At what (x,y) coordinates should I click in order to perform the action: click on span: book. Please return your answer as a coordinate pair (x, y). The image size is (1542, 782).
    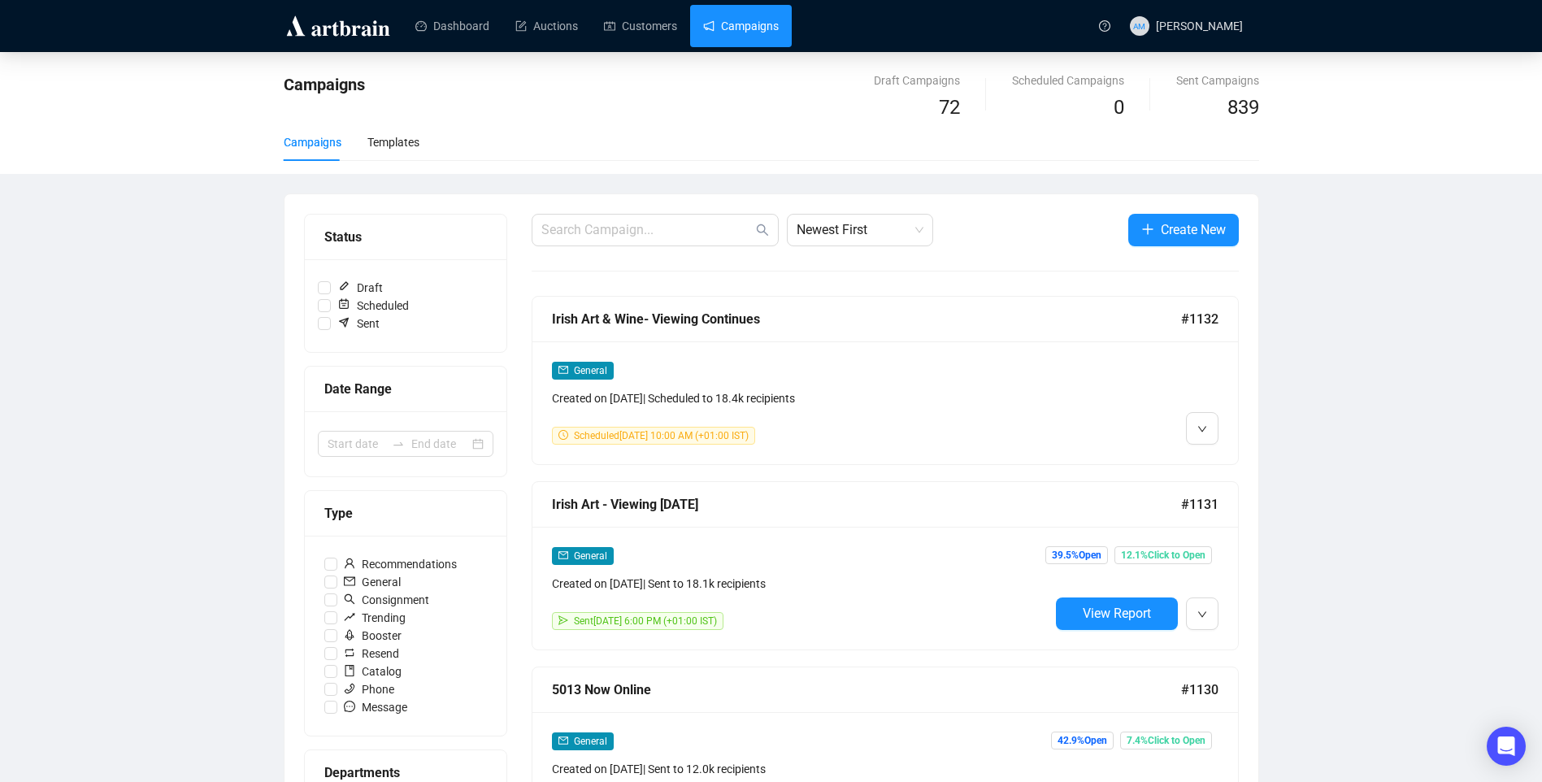
    Looking at the image, I should click on (349, 670).